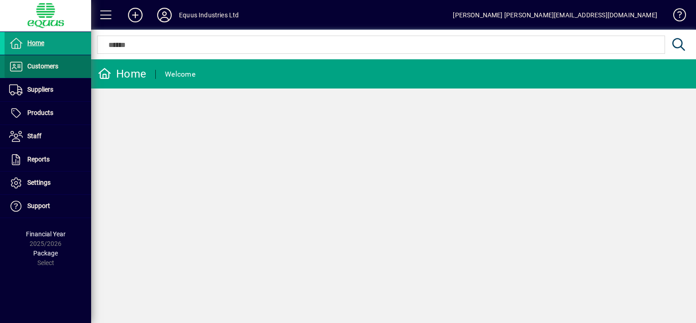 This screenshot has height=323, width=696. What do you see at coordinates (180, 74) in the screenshot?
I see `div: Welcome` at bounding box center [180, 74].